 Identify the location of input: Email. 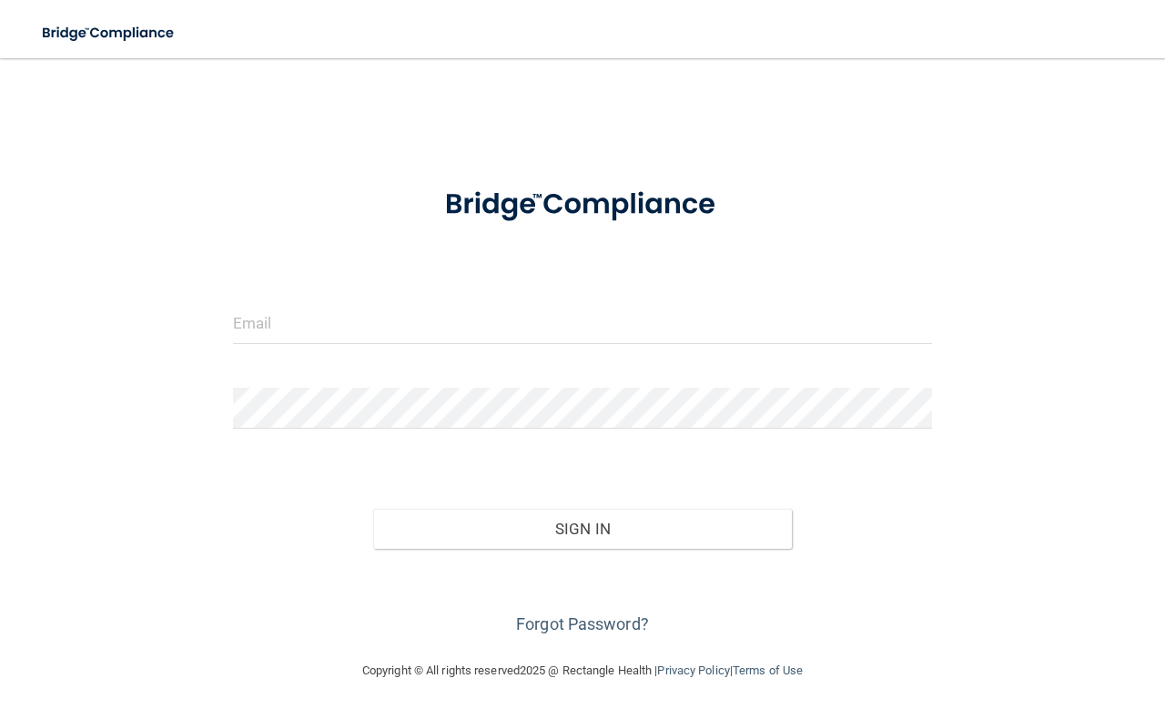
(582, 323).